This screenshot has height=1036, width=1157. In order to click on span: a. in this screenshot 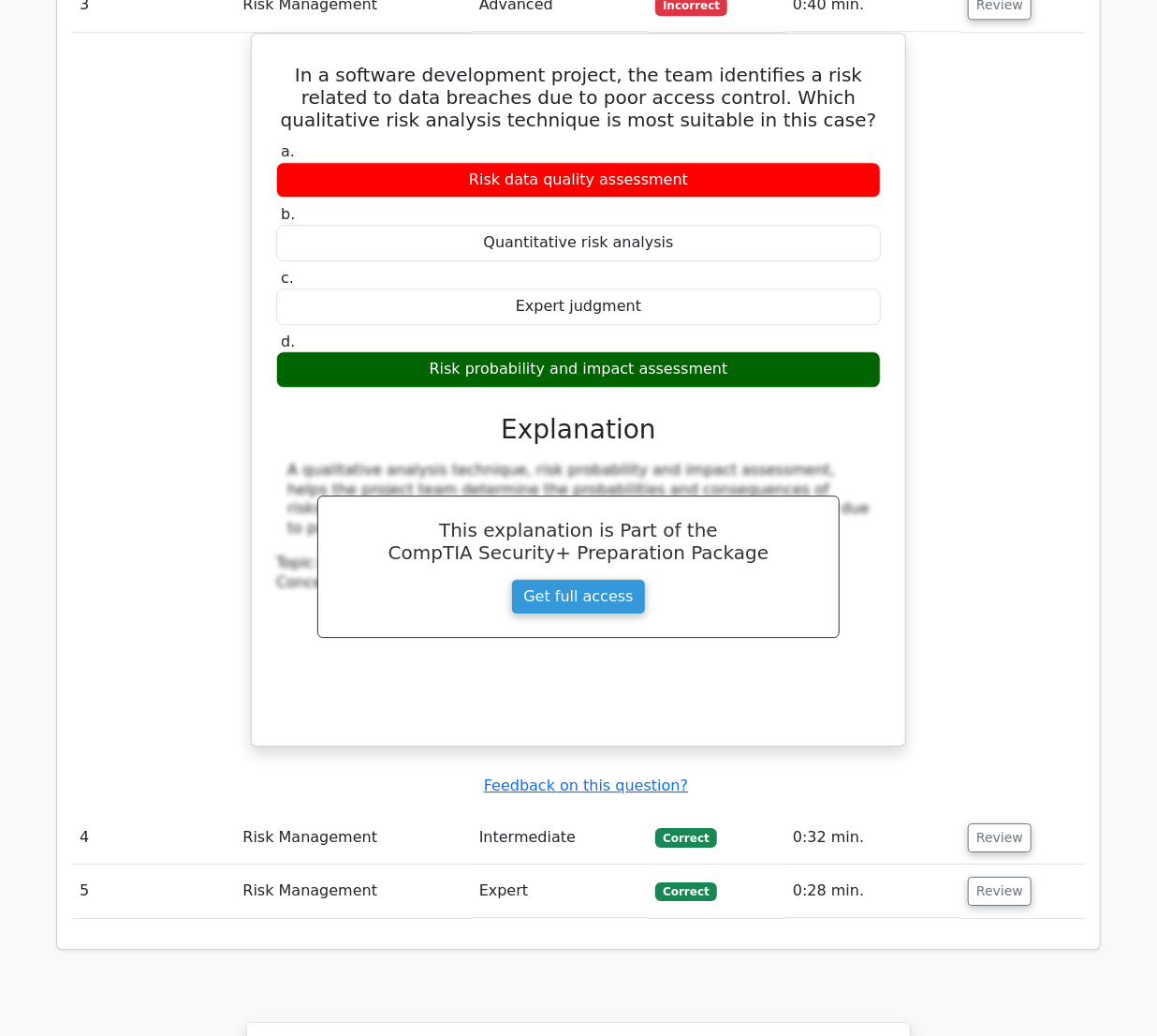, I will do `click(288, 150)`.